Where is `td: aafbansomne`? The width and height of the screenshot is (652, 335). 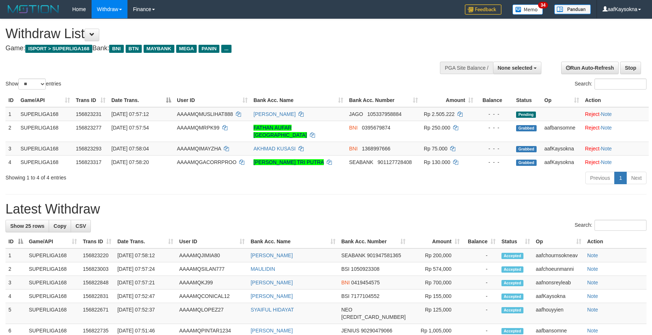 td: aafbansomne is located at coordinates (562, 131).